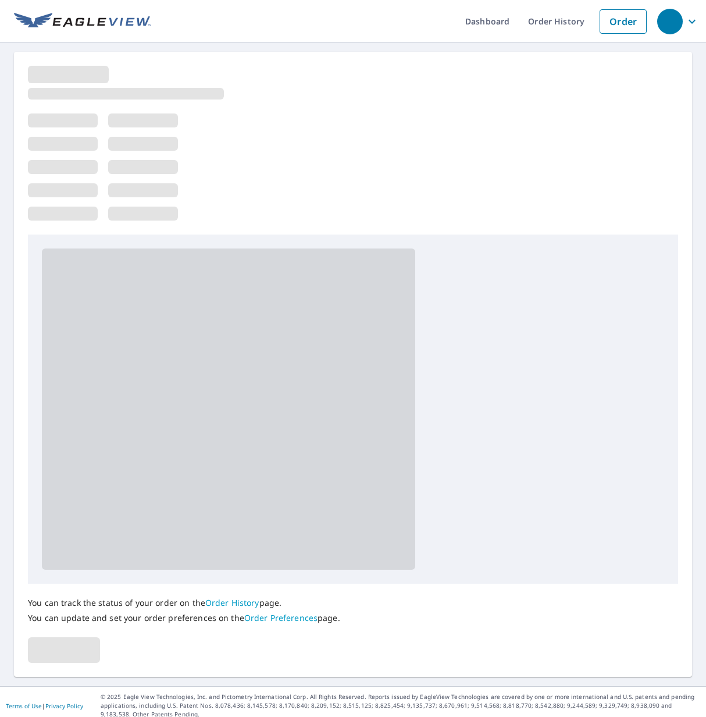  I want to click on a: Terms of Use, so click(24, 706).